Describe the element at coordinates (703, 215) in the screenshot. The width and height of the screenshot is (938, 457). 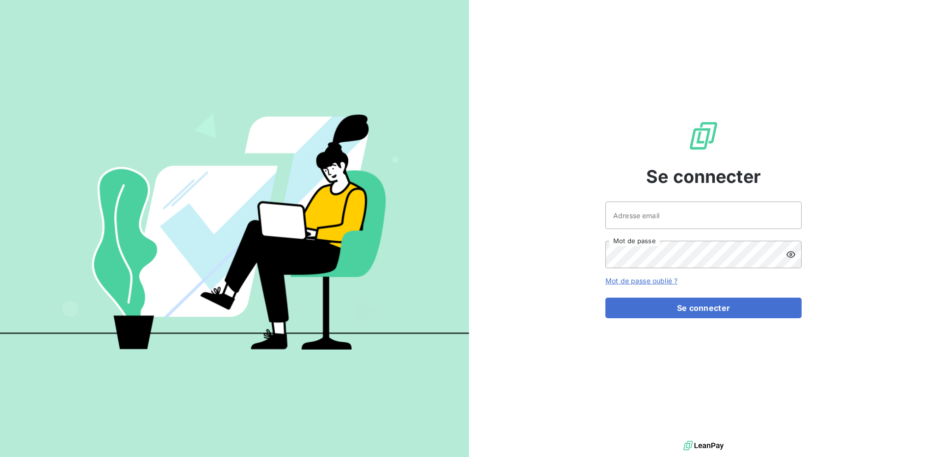
I see `input: placeholder` at that location.